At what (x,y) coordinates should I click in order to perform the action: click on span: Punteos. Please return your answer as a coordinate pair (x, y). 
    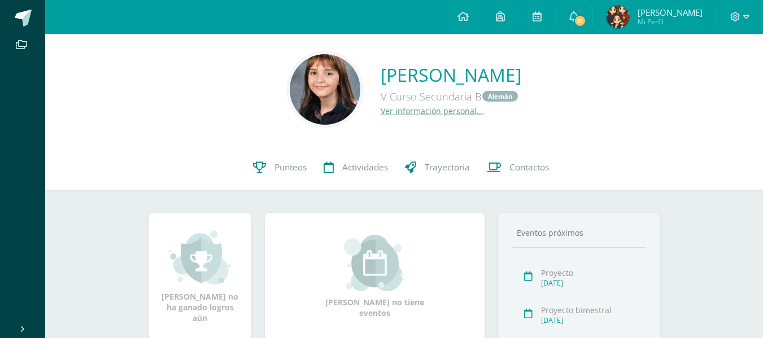
    Looking at the image, I should click on (290, 167).